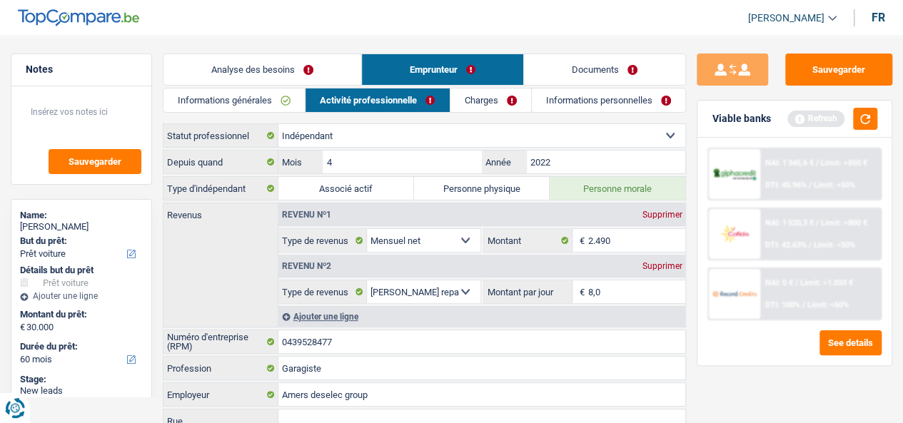  What do you see at coordinates (789, 163) in the screenshot?
I see `span: NAI: 1 345,6 €` at bounding box center [789, 163].